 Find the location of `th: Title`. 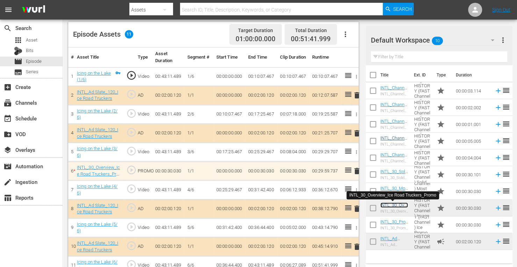

th: Title is located at coordinates (395, 75).